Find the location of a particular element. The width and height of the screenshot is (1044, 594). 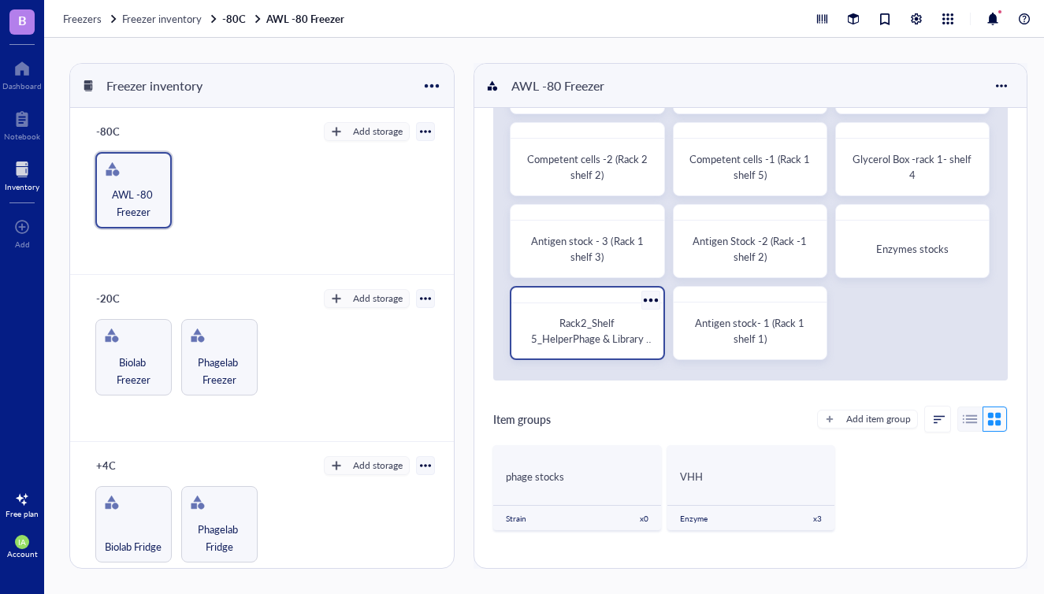

div: Inventory is located at coordinates (22, 187).